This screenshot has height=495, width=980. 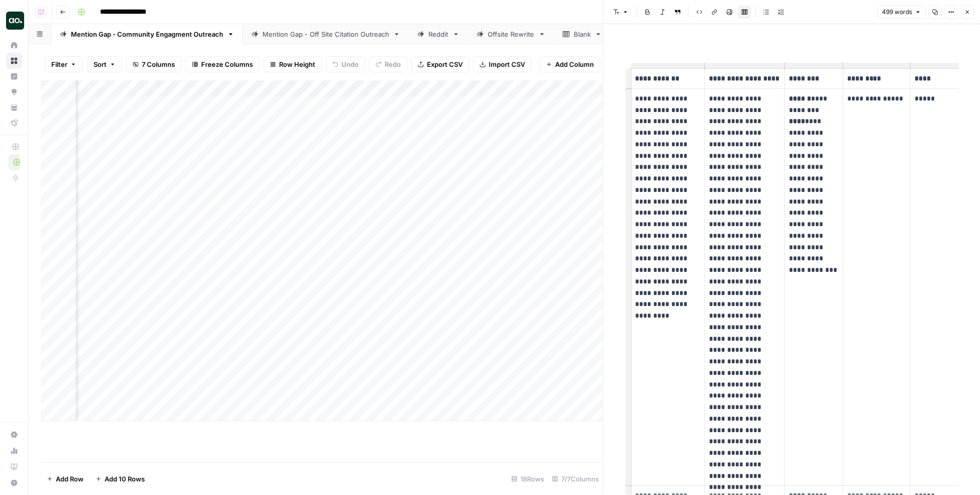 What do you see at coordinates (147, 34) in the screenshot?
I see `div: Mention Gap - Community Engagment Outreach` at bounding box center [147, 34].